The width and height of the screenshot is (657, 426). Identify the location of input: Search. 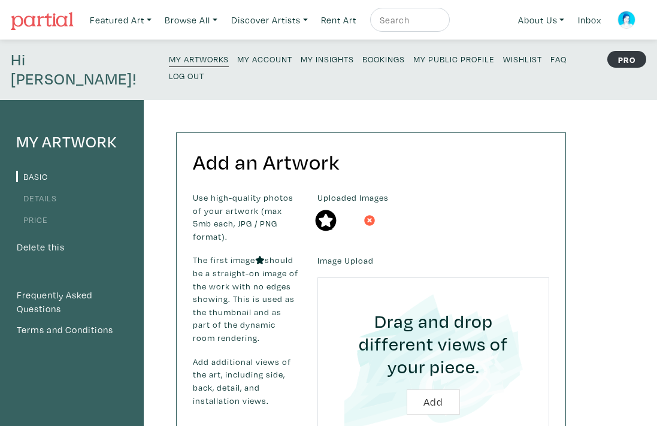
(408, 20).